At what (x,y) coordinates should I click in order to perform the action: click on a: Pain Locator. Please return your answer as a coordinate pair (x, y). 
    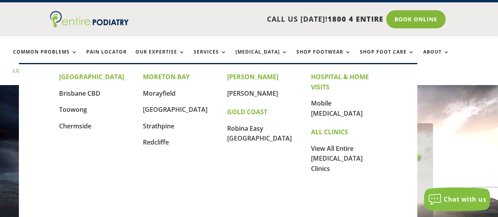
    Looking at the image, I should click on (106, 58).